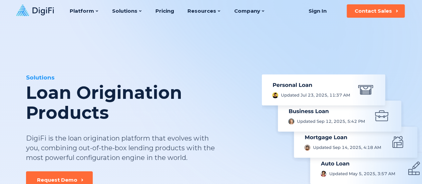  Describe the element at coordinates (57, 180) in the screenshot. I see `div: Request Demo` at that location.